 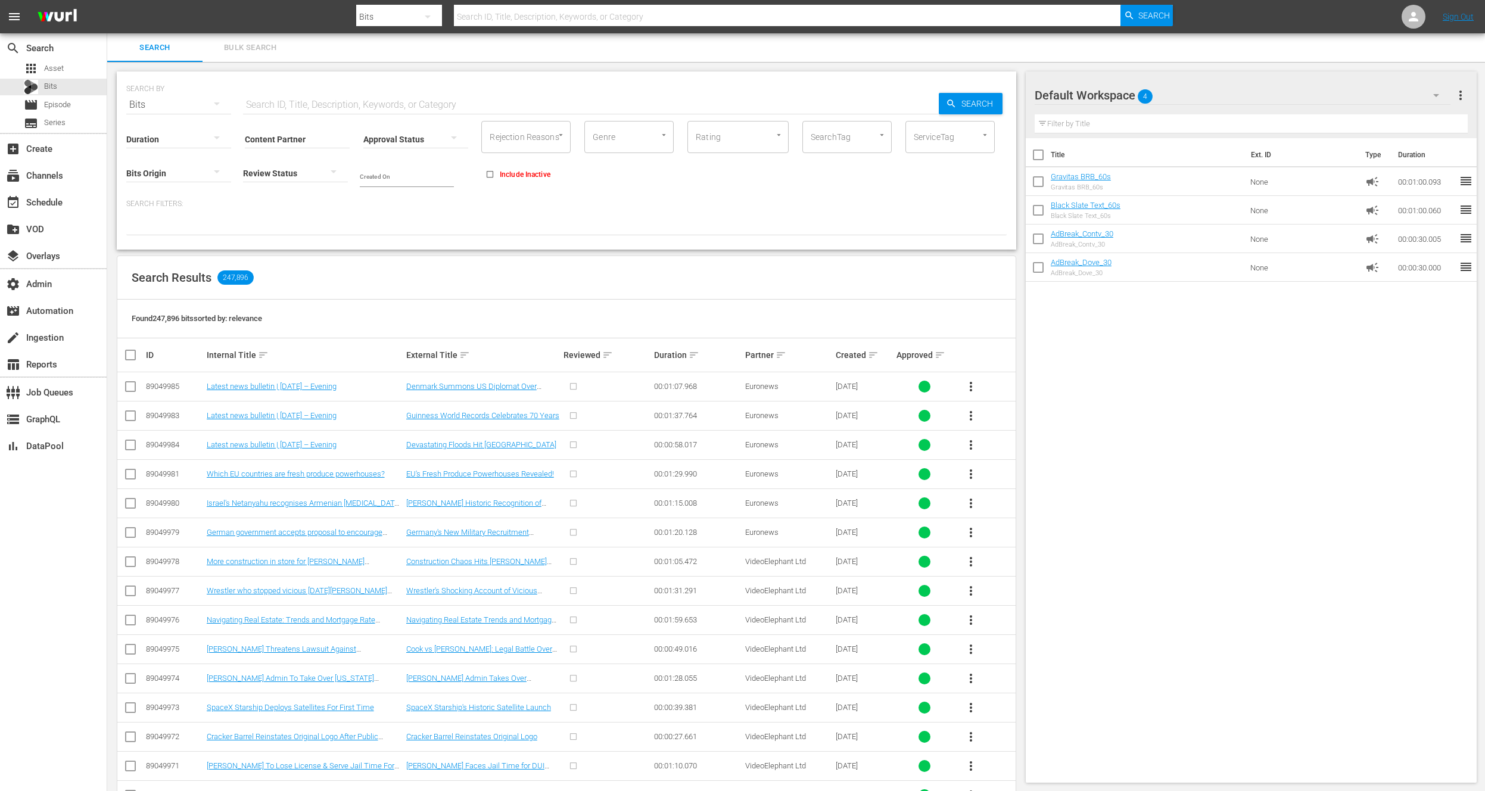 What do you see at coordinates (13, 203) in the screenshot?
I see `span: Schedule` at bounding box center [13, 203].